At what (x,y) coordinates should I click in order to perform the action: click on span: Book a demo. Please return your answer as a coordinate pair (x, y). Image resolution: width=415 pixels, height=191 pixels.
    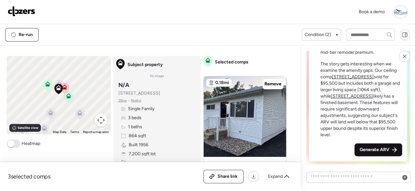
    Looking at the image, I should click on (372, 12).